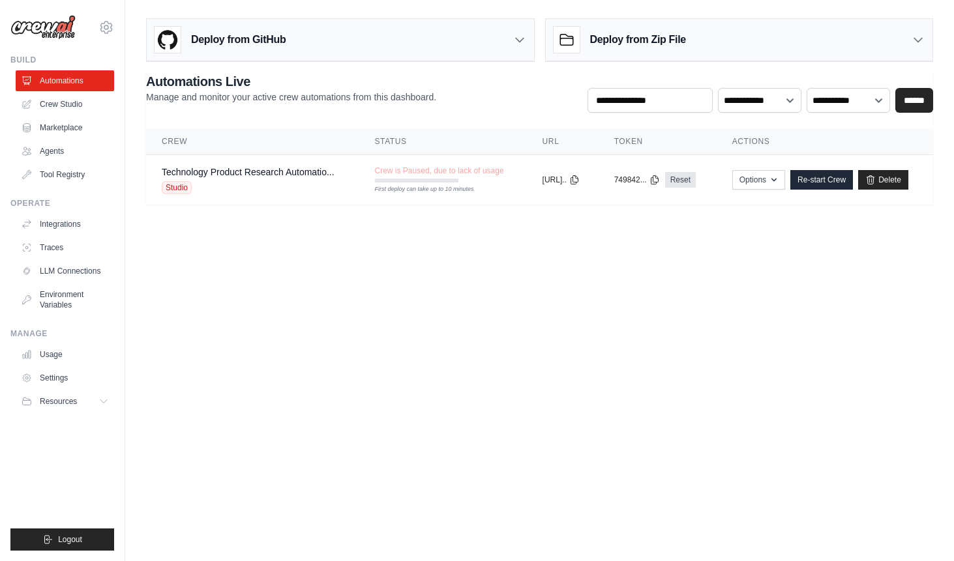  I want to click on img: Logo, so click(43, 27).